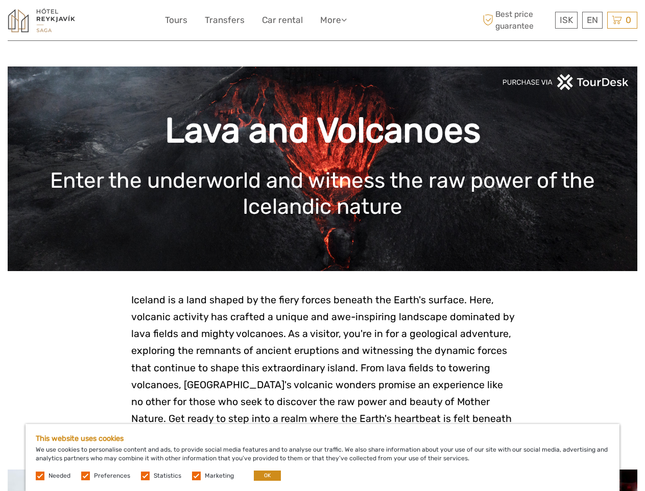  What do you see at coordinates (629, 20) in the screenshot?
I see `span: 0` at bounding box center [629, 20].